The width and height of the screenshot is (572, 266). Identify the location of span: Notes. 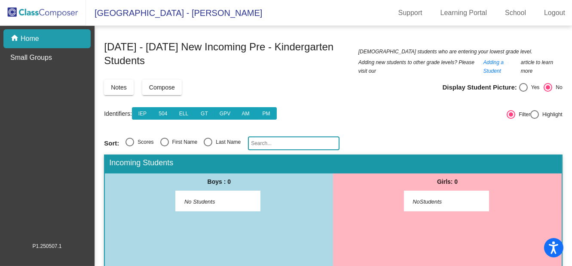
(119, 87).